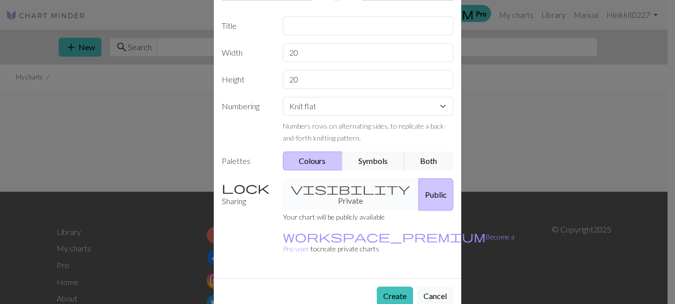 The image size is (675, 304). I want to click on label: Palettes, so click(246, 161).